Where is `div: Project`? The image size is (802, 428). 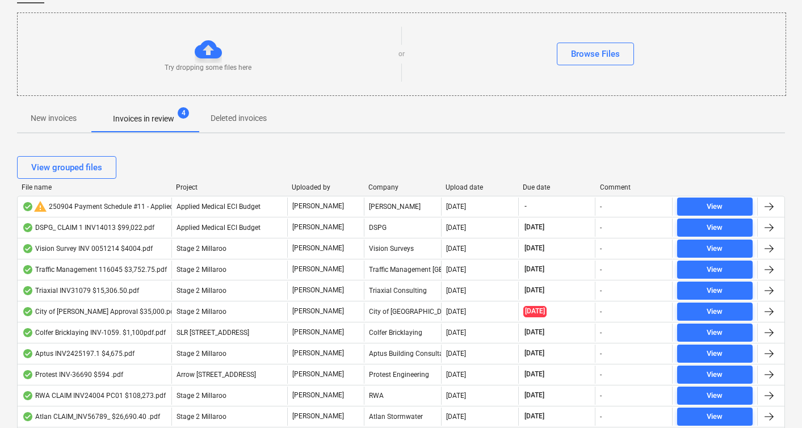
div: Project is located at coordinates (229, 187).